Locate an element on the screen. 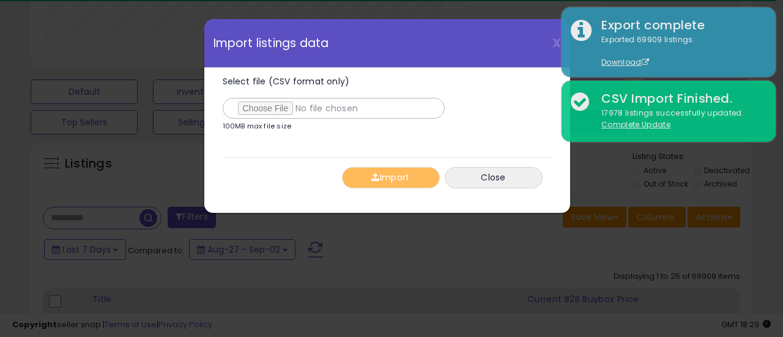  button: Close is located at coordinates (494, 177).